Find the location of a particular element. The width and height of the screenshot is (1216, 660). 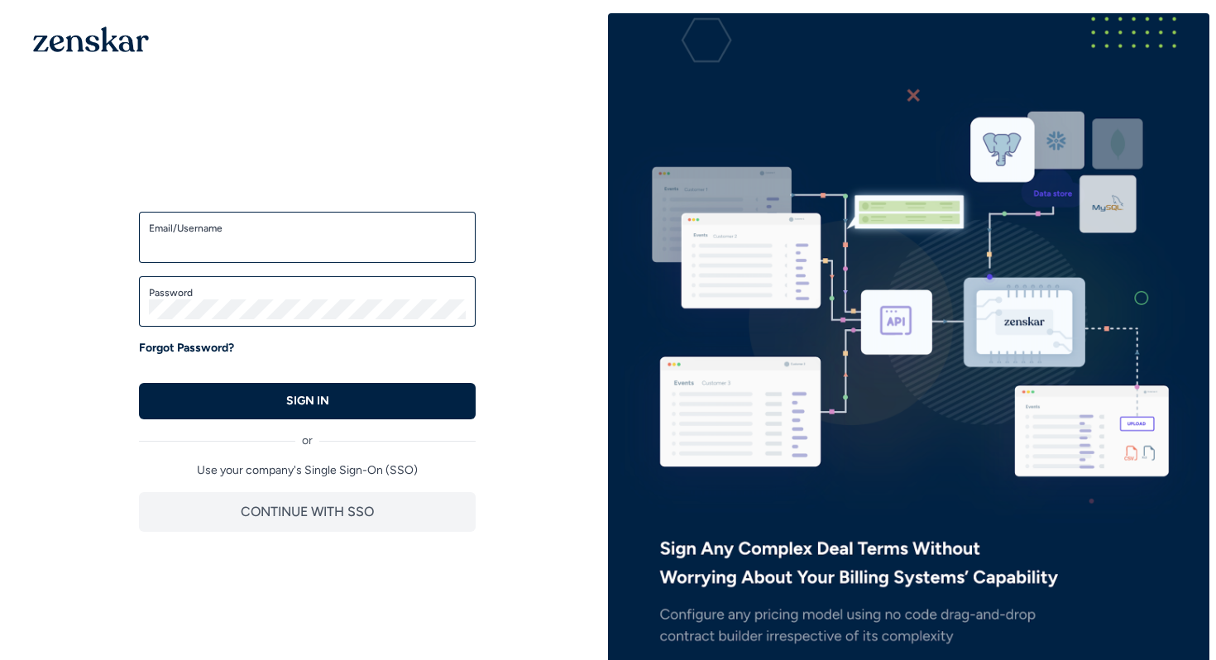

p: SIGN IN is located at coordinates (308, 401).